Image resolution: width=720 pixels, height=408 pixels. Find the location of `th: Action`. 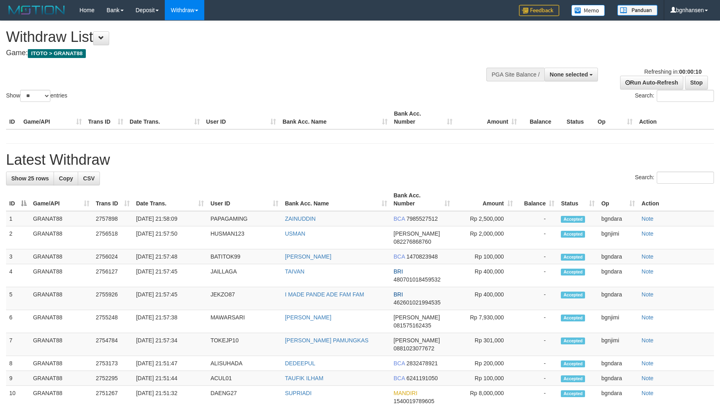

th: Action is located at coordinates (675, 118).